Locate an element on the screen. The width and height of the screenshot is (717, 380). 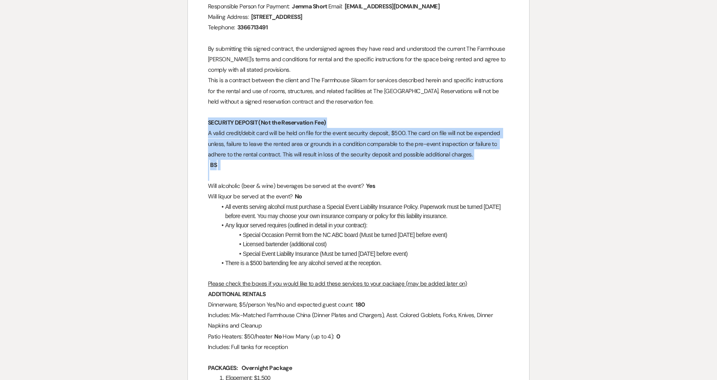
li: Any liquor served requires (outlined in detail in your contract): is located at coordinates (363, 225).